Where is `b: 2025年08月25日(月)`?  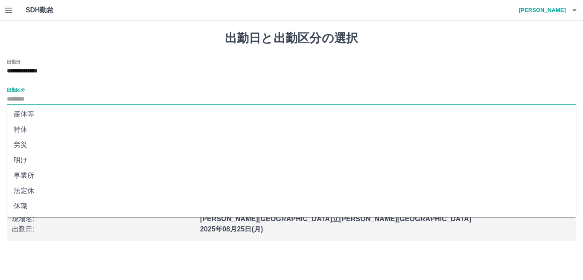
b: 2025年08月25日(月) is located at coordinates (232, 229).